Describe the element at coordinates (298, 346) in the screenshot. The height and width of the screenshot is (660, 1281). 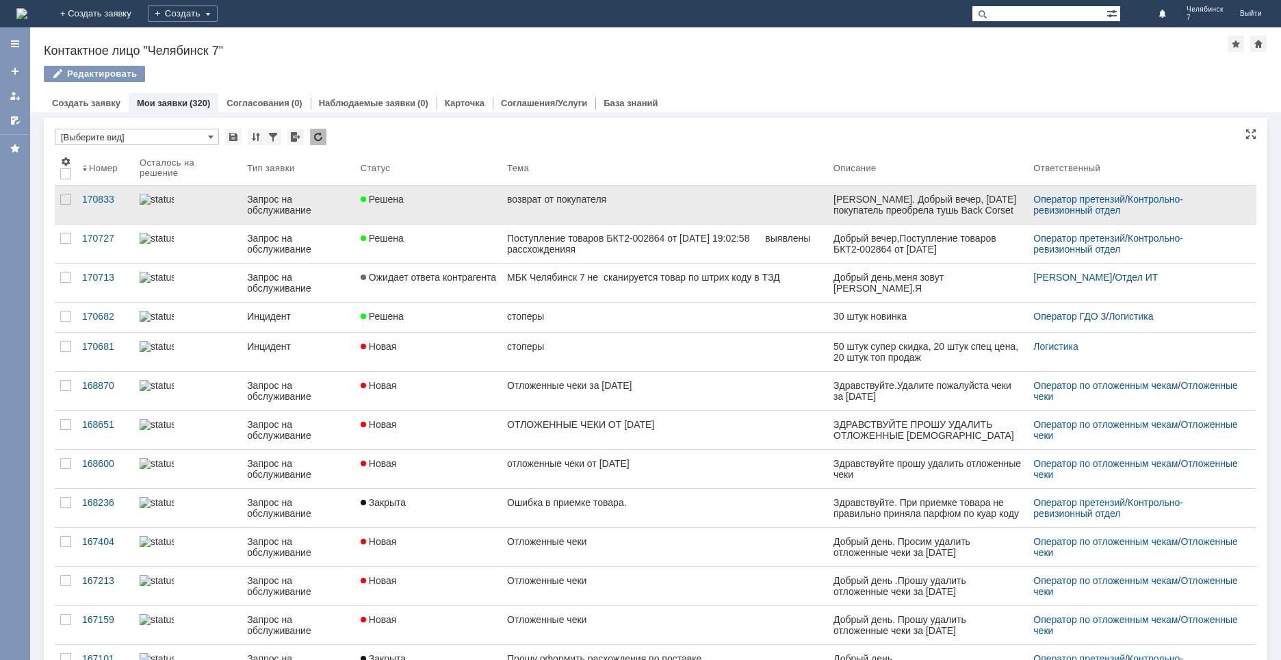
I see `div: Инцидент` at that location.